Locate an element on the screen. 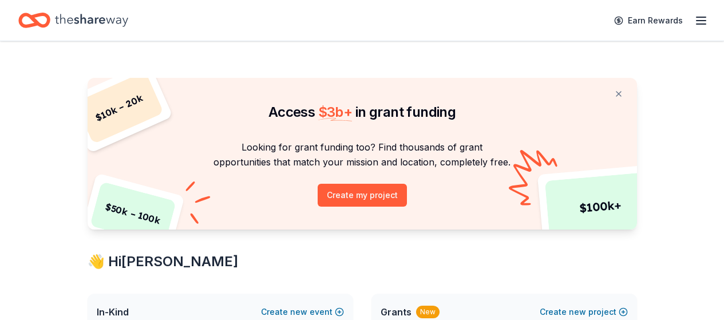 The height and width of the screenshot is (320, 724). span: In-Kind is located at coordinates (113, 312).